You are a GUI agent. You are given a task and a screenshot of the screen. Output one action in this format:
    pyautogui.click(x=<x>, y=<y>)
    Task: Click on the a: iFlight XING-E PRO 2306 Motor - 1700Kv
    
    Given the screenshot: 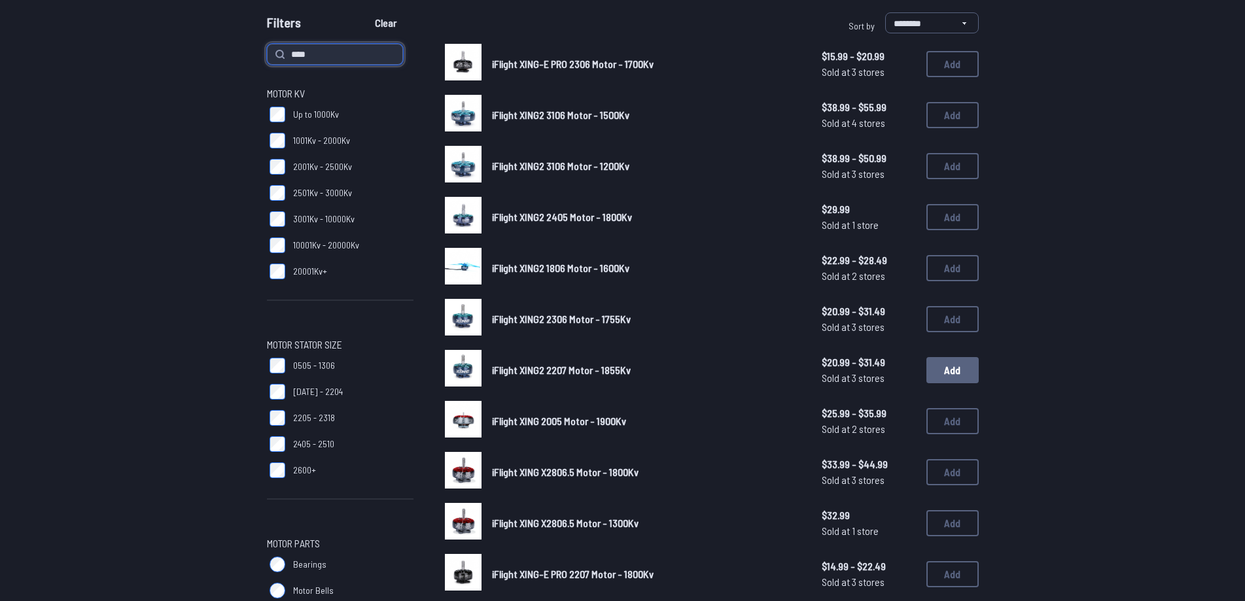 What is the action you would take?
    pyautogui.click(x=646, y=64)
    